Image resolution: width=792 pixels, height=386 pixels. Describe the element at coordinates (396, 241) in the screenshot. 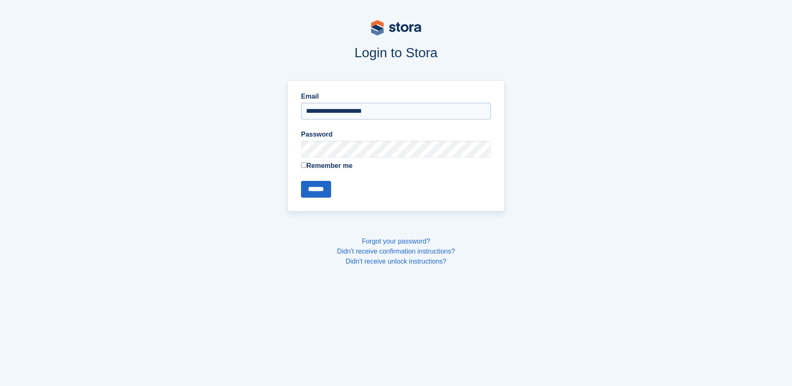

I see `a: Forgot your password?` at that location.